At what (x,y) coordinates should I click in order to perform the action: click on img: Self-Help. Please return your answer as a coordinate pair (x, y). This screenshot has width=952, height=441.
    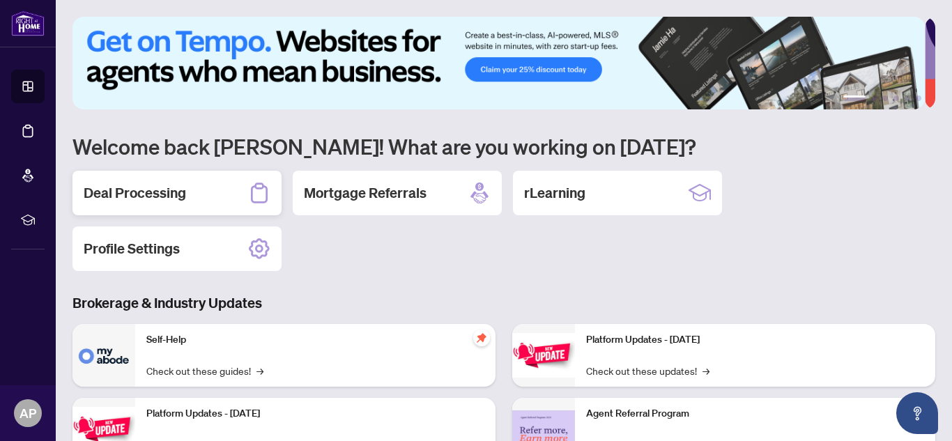
    Looking at the image, I should click on (104, 356).